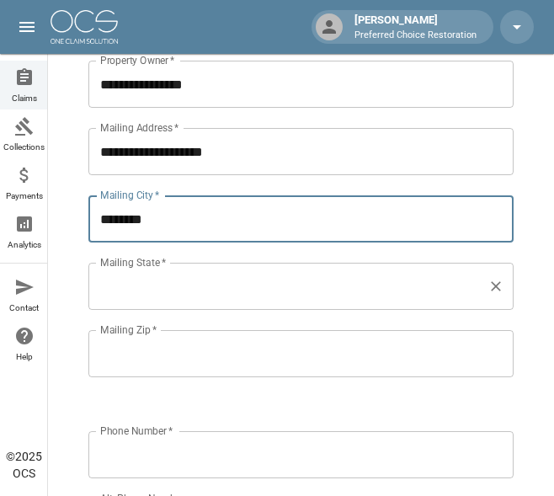 The width and height of the screenshot is (554, 496). What do you see at coordinates (133, 262) in the screenshot?
I see `label: Mailing State` at bounding box center [133, 262].